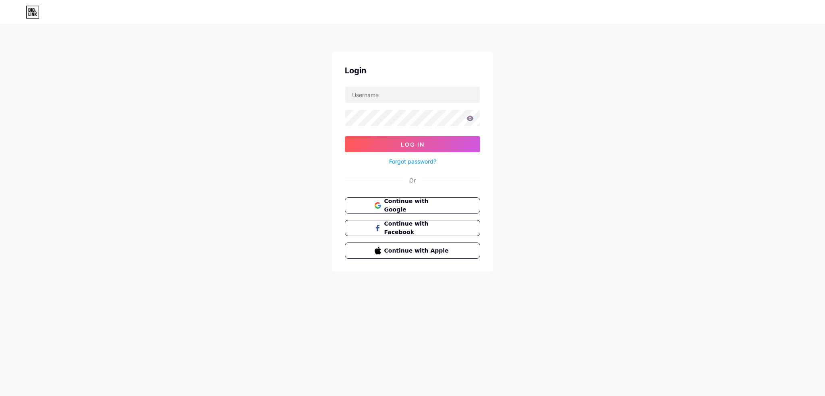 The width and height of the screenshot is (825, 396). I want to click on a: Continue with Google, so click(413, 206).